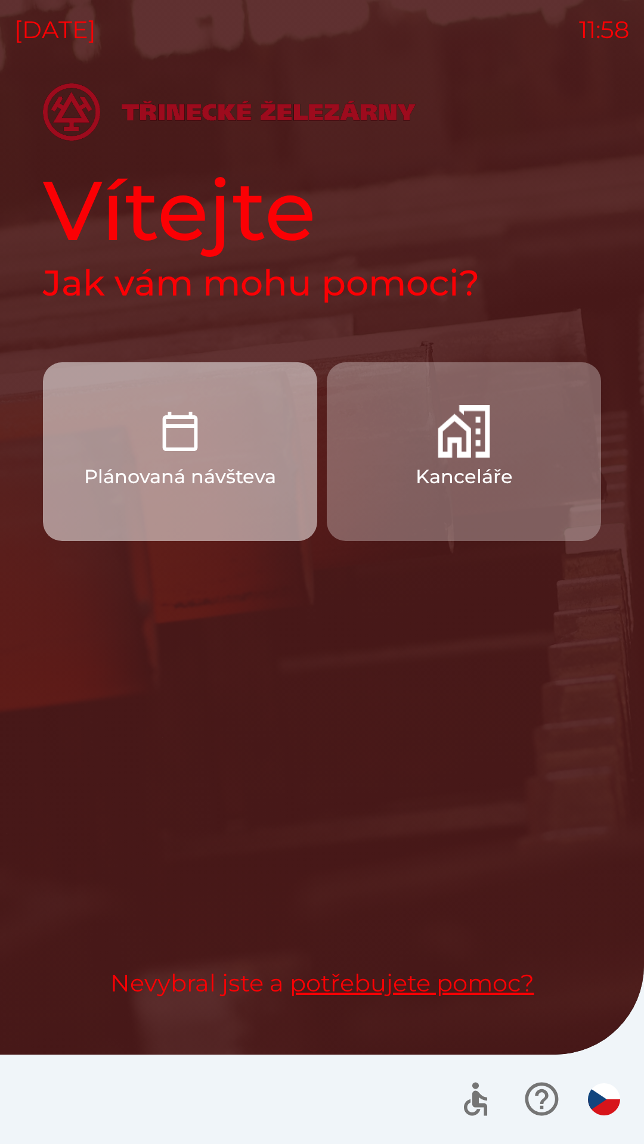 The width and height of the screenshot is (644, 1144). Describe the element at coordinates (464, 452) in the screenshot. I see `button: Kanceláře` at that location.